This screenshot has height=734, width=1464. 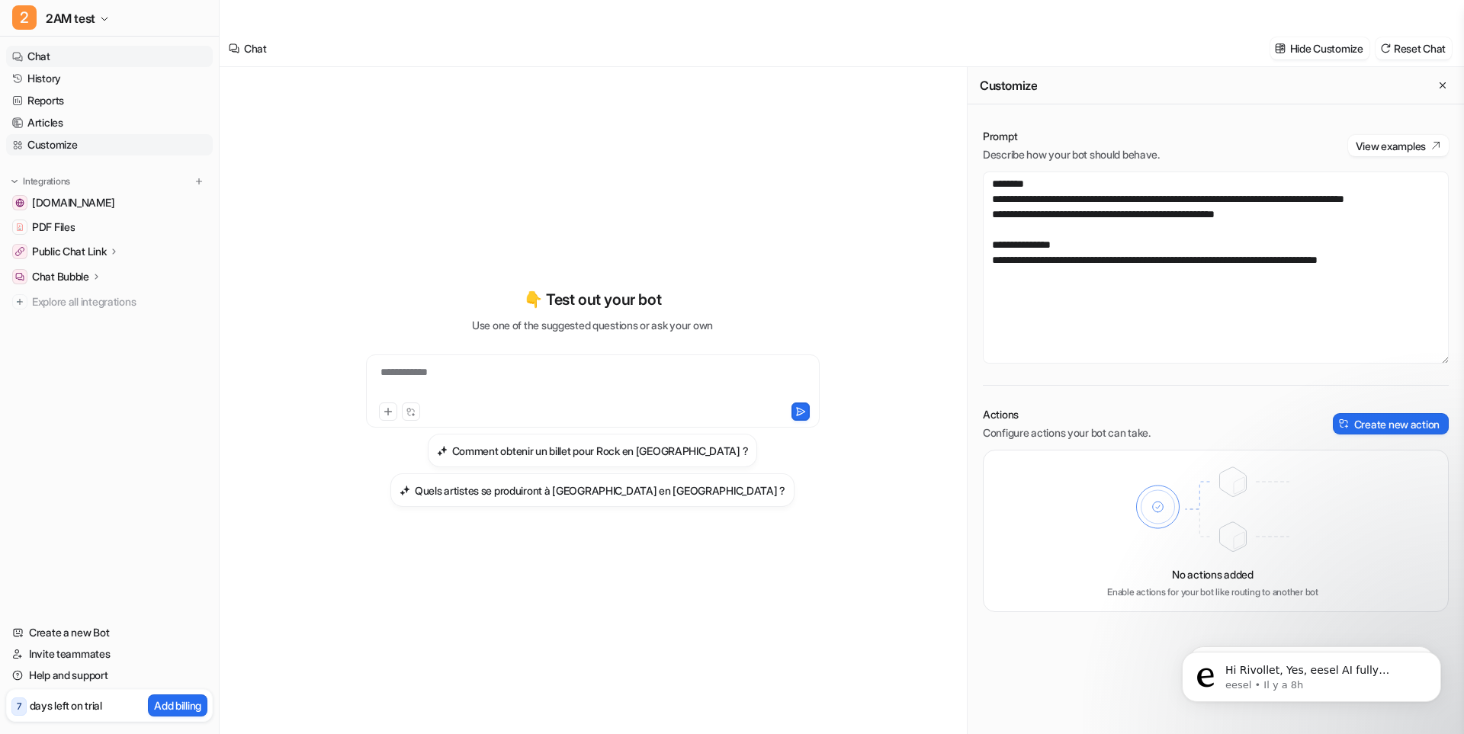 I want to click on span: 2, so click(x=24, y=18).